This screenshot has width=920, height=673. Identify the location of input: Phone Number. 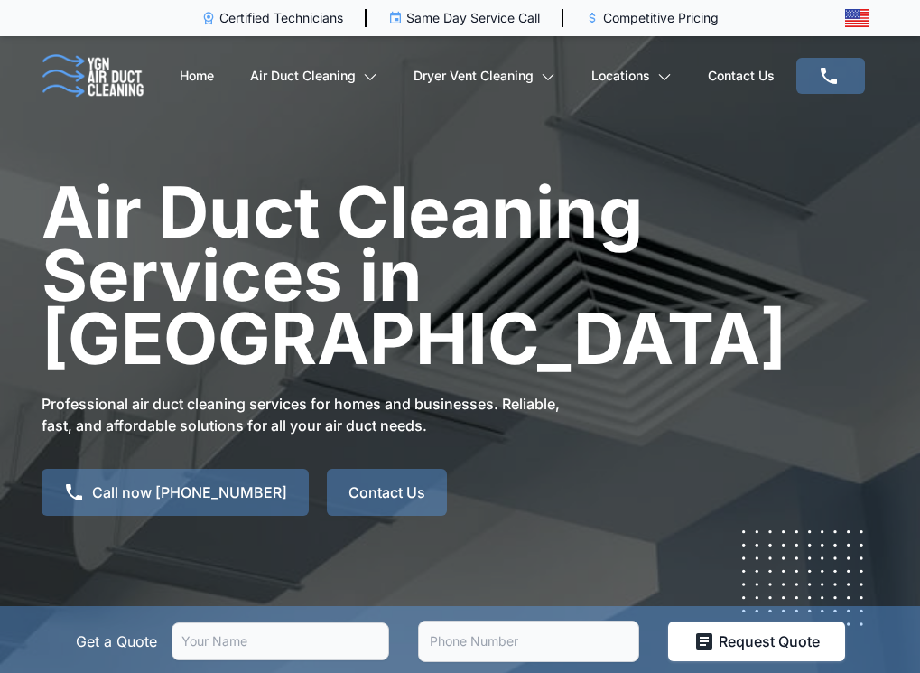
(528, 641).